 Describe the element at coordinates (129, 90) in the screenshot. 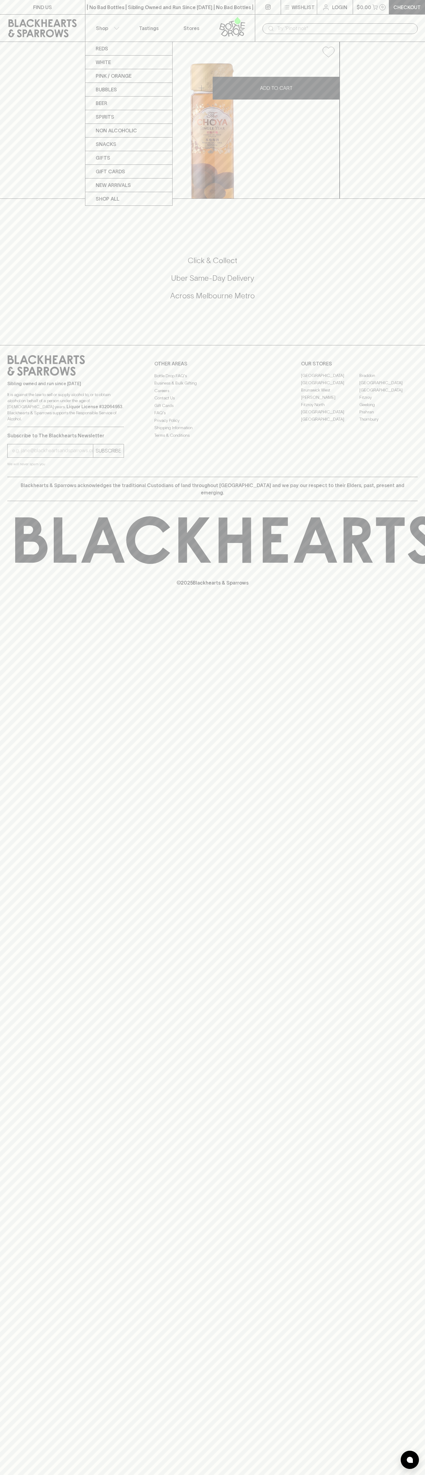

I see `a: Bubbles` at that location.